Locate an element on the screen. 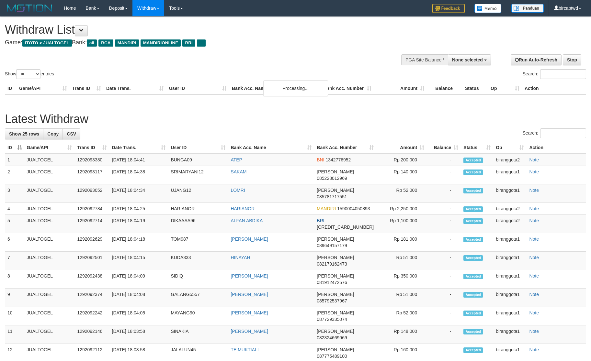 The image size is (591, 361). td: SIDIQ is located at coordinates (198, 279).